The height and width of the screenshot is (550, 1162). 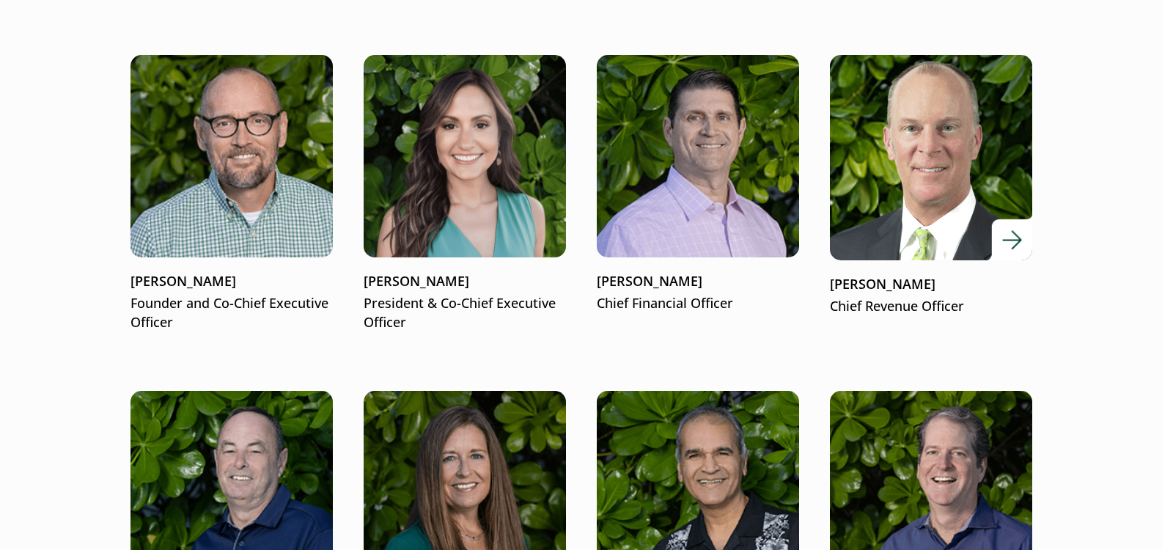 I want to click on p: Chief Revenue Officer, so click(x=931, y=307).